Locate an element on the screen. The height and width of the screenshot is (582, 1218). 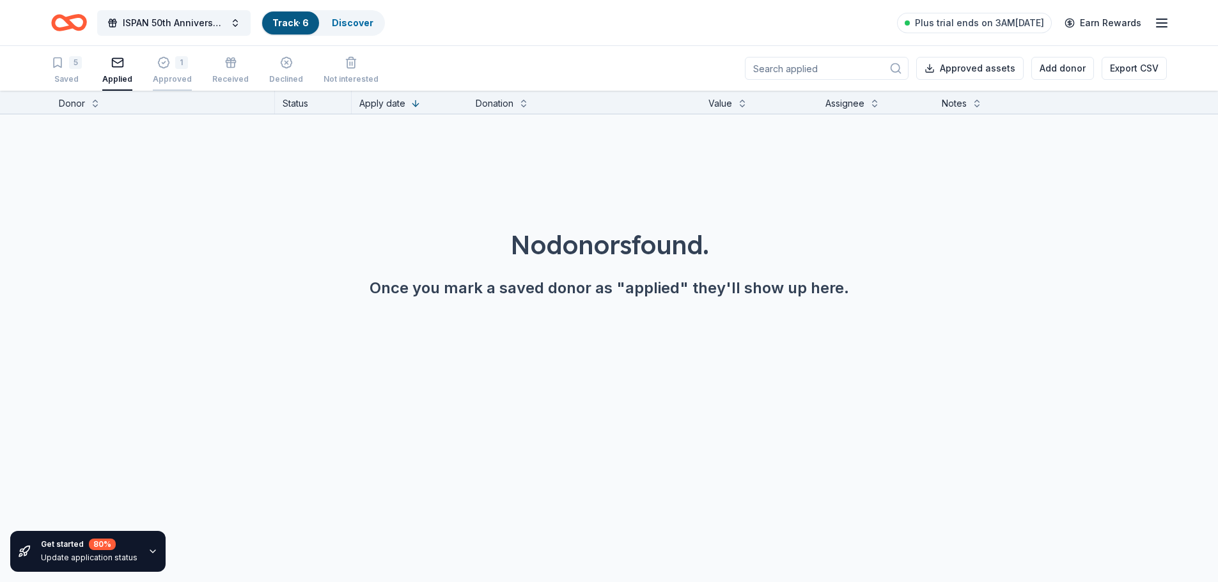
button: Declined is located at coordinates (286, 71).